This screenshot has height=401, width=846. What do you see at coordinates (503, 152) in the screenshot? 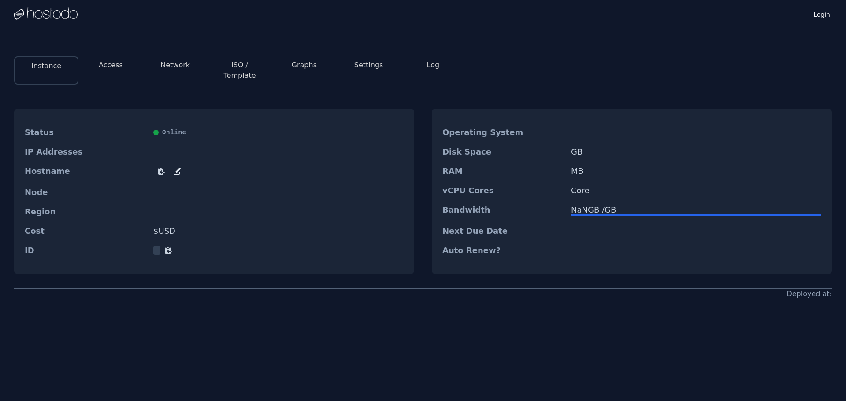
I see `dt: Disk Space` at bounding box center [503, 152].